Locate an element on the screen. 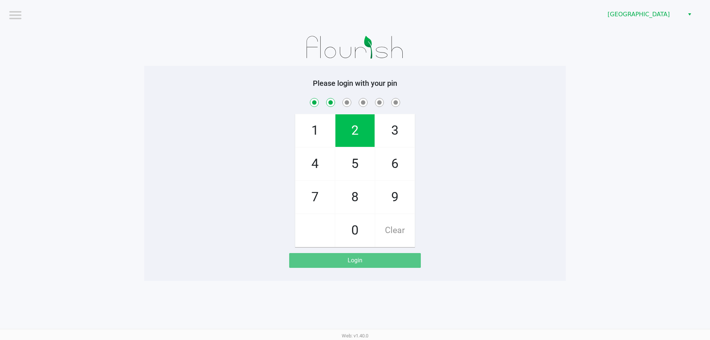 The width and height of the screenshot is (710, 340). h5: Please login with your pin is located at coordinates (355, 83).